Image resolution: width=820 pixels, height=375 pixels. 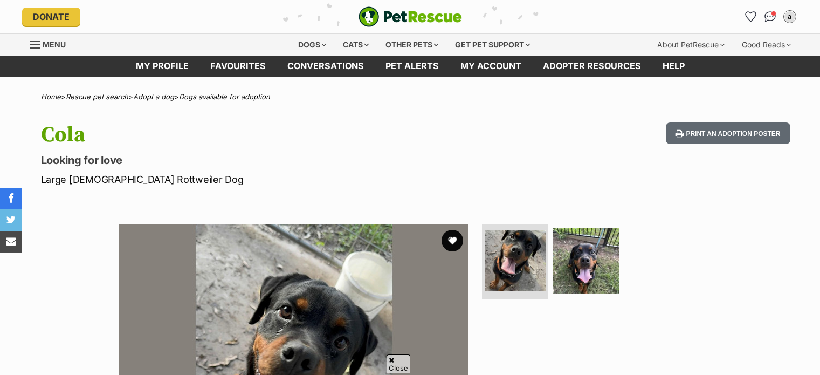 What do you see at coordinates (592, 66) in the screenshot?
I see `a: Adopter resources` at bounding box center [592, 66].